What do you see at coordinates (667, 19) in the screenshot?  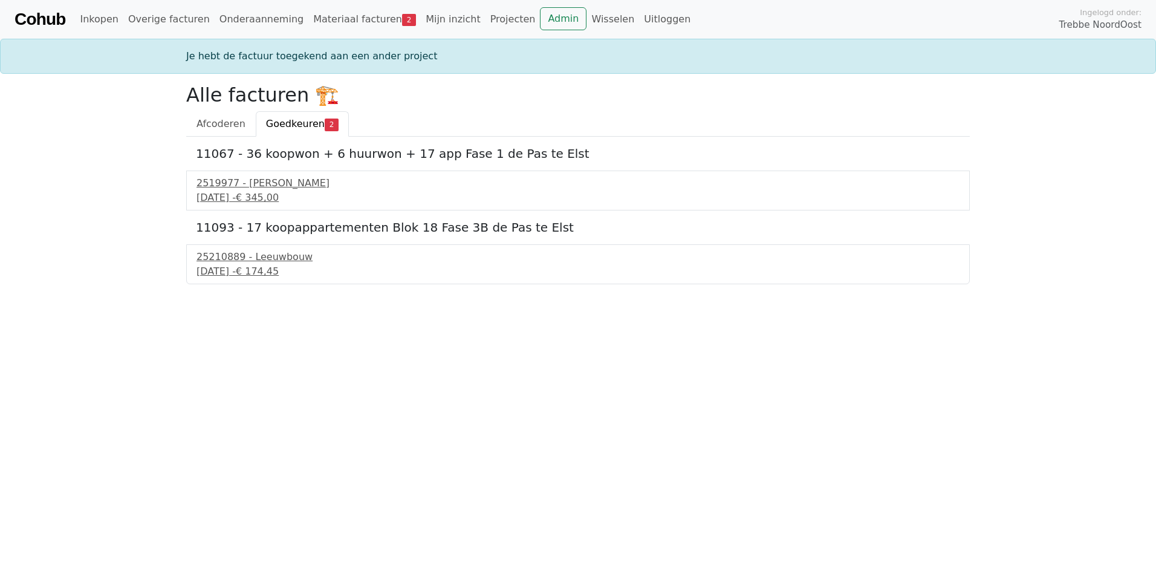 I see `a: Uitloggen` at bounding box center [667, 19].